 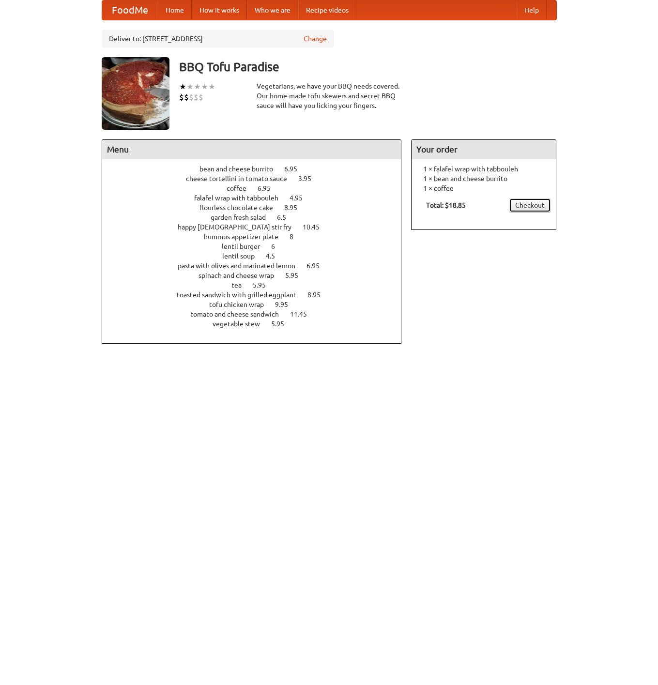 What do you see at coordinates (258, 285) in the screenshot?
I see `a: tea 5.95` at bounding box center [258, 285].